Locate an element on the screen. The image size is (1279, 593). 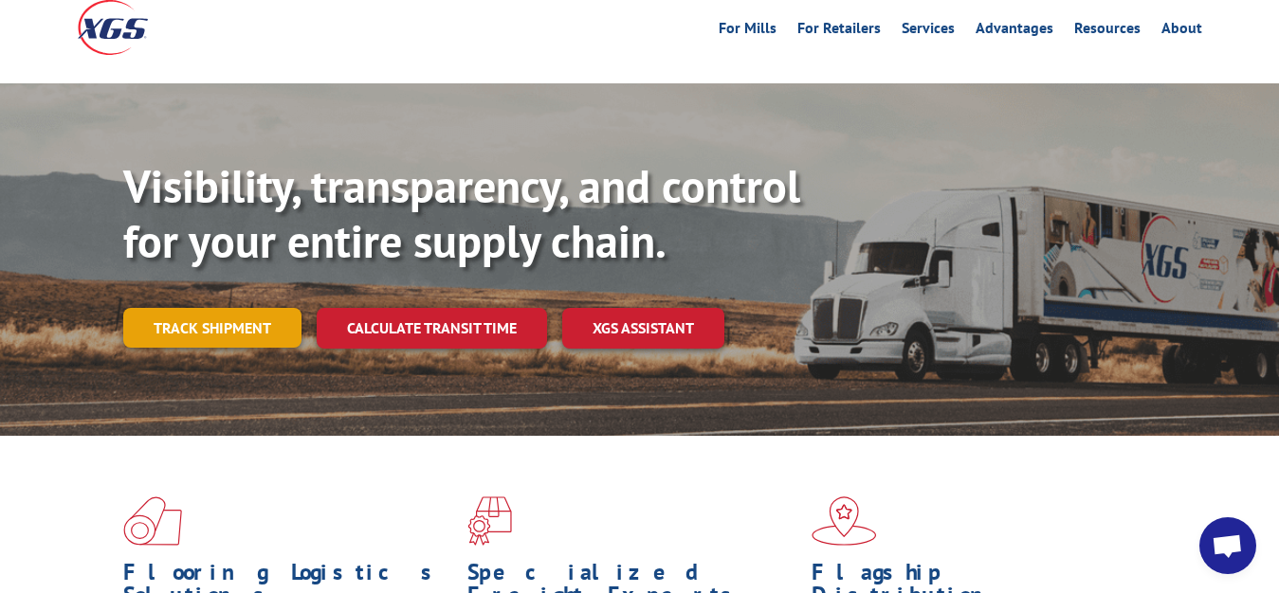
a: For Mills is located at coordinates (747, 31).